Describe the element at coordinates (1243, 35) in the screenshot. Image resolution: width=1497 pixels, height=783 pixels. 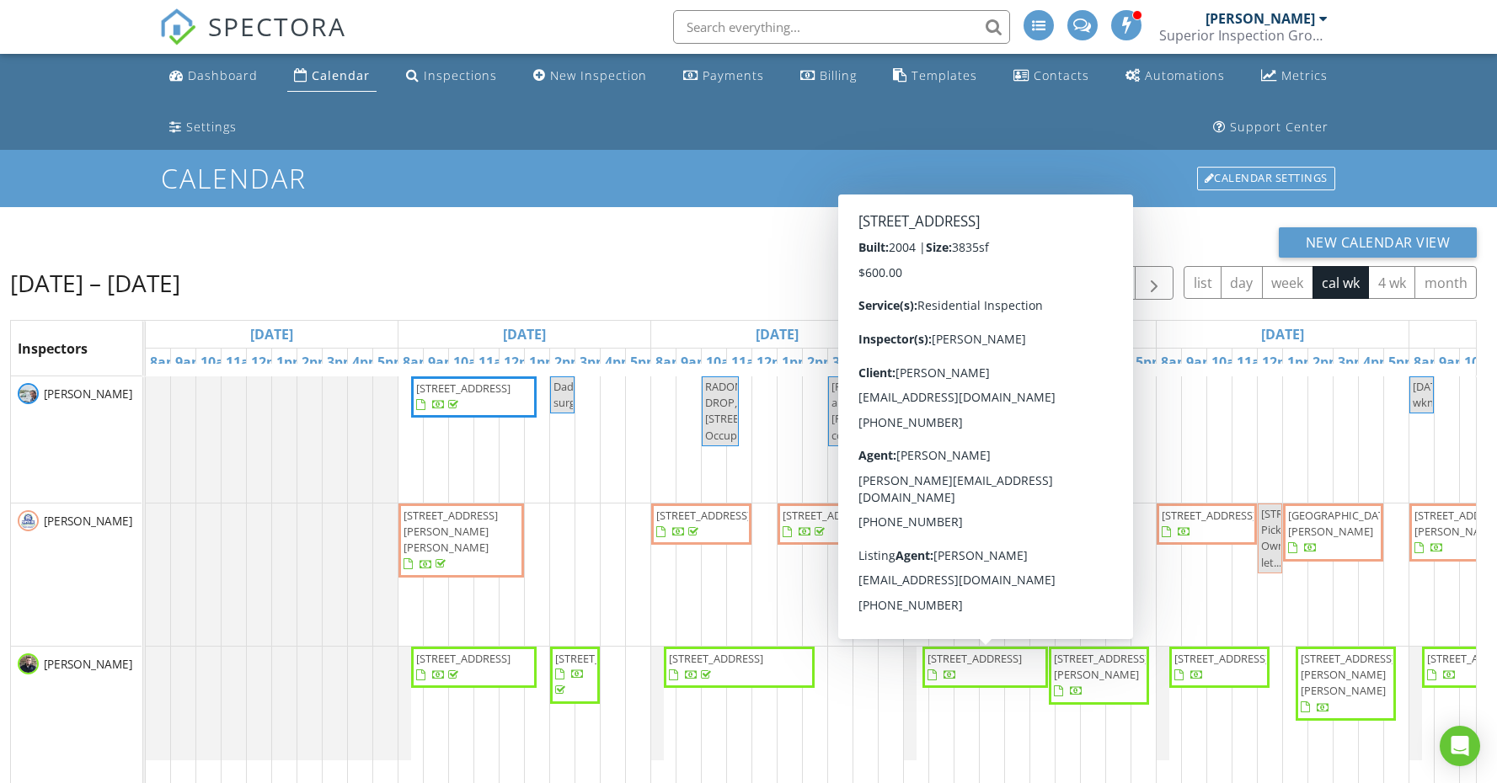
I see `div: Superior Inspection Group` at that location.